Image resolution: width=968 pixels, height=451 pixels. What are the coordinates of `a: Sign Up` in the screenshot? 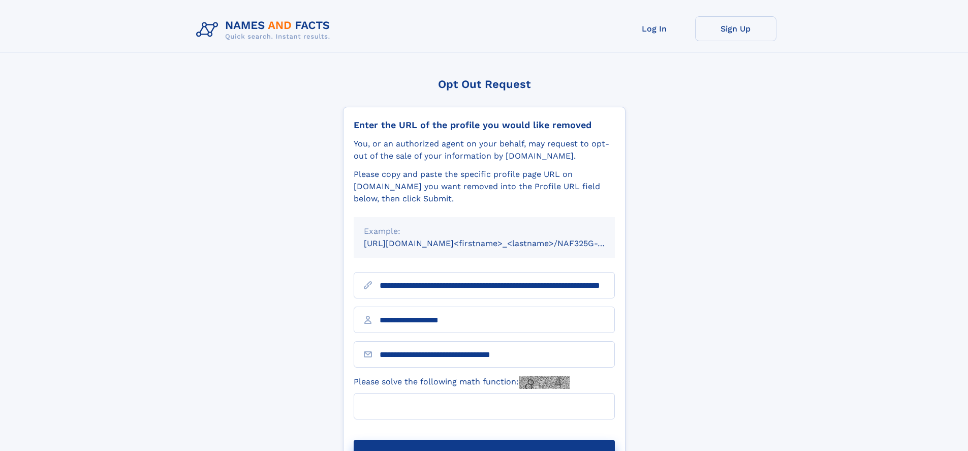 It's located at (736, 28).